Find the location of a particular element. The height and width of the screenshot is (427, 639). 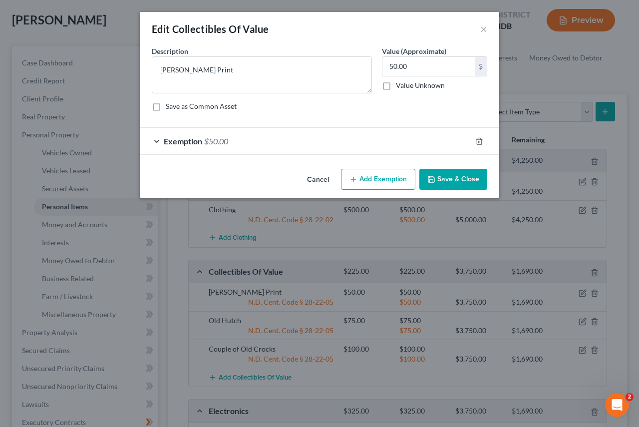

input: 0.00 is located at coordinates (428, 66).